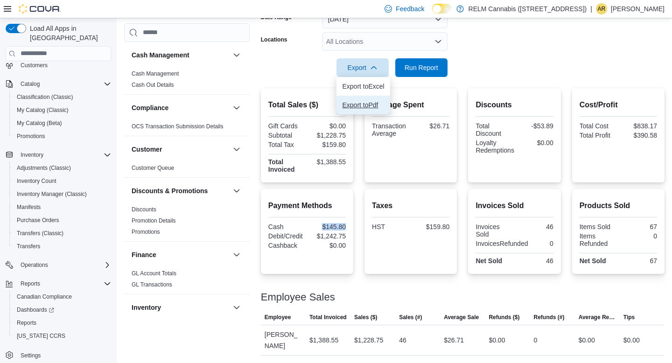 This screenshot has height=363, width=672. Describe the element at coordinates (144, 209) in the screenshot. I see `a: Discounts` at that location.